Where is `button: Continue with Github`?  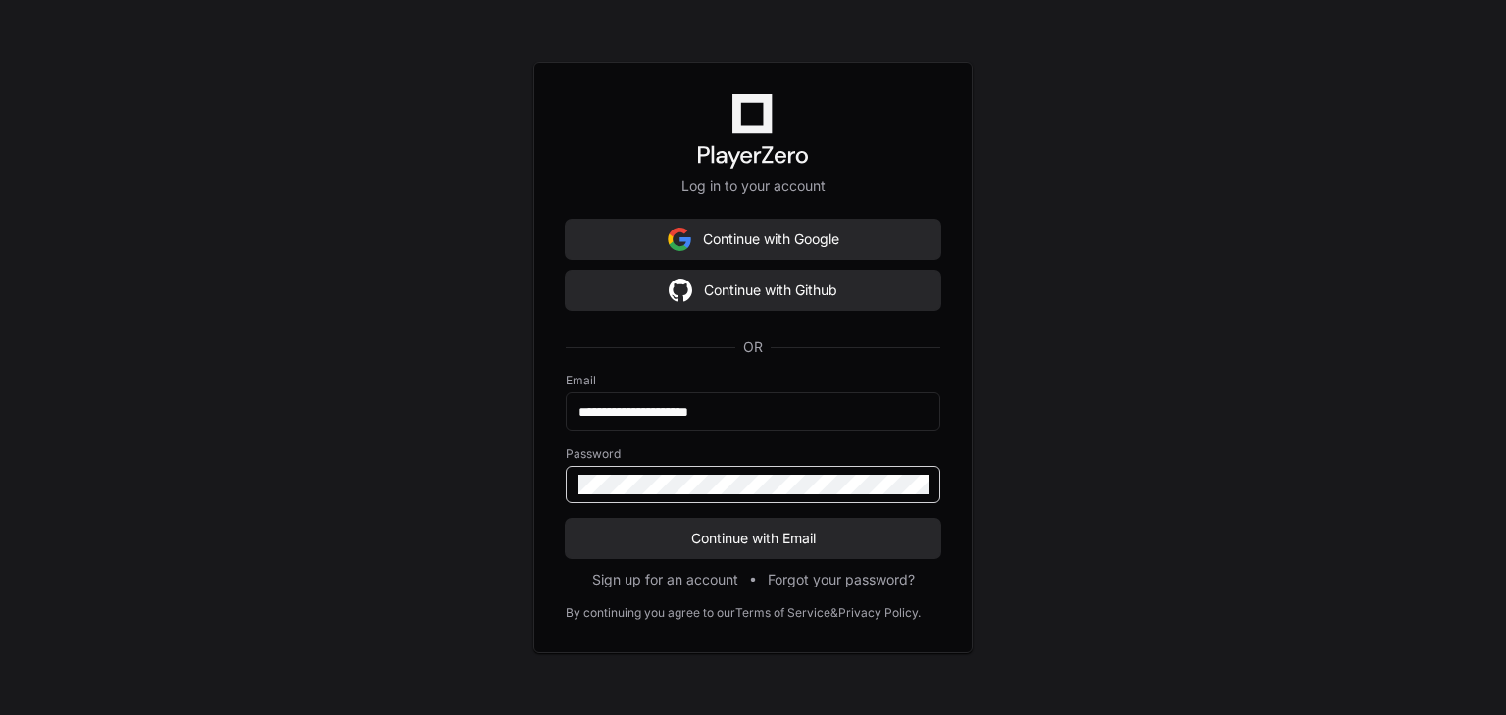
button: Continue with Github is located at coordinates (753, 290).